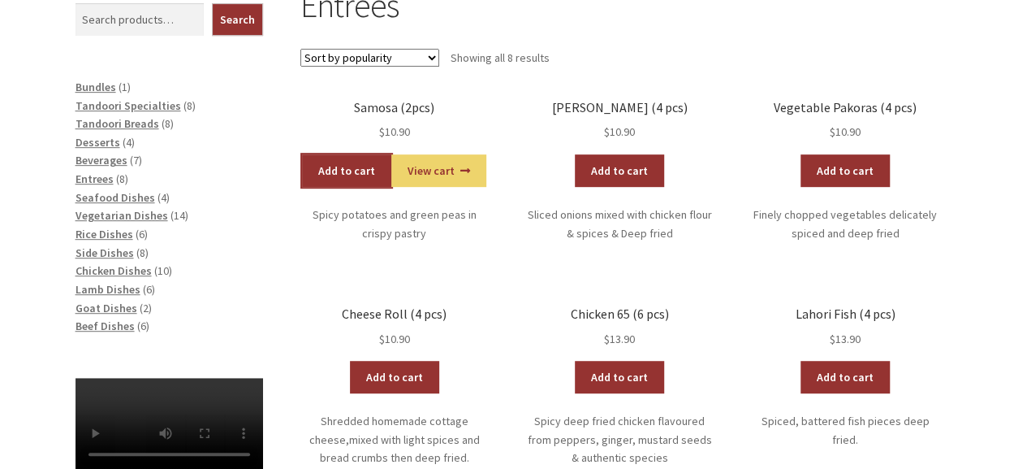  Describe the element at coordinates (620, 326) in the screenshot. I see `a: Chicken 65 (6 pcs) $13.90` at that location.